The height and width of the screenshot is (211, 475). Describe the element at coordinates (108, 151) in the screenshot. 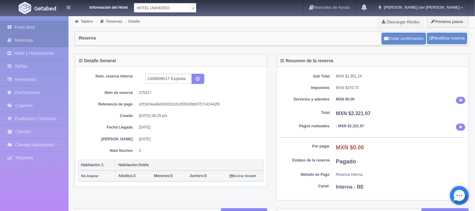

I see `dt: Núm Noches` at that location.